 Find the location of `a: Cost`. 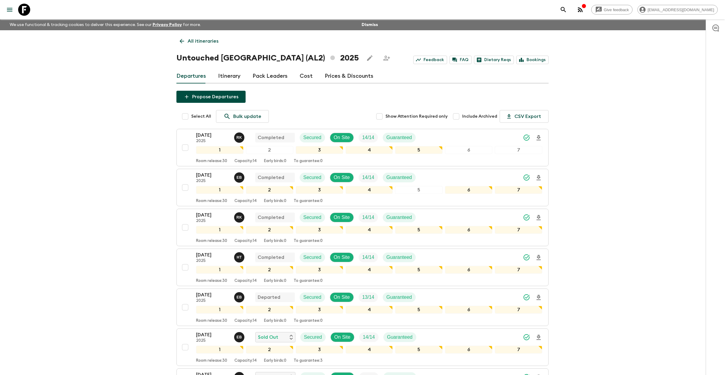

a: Cost is located at coordinates (306, 76).